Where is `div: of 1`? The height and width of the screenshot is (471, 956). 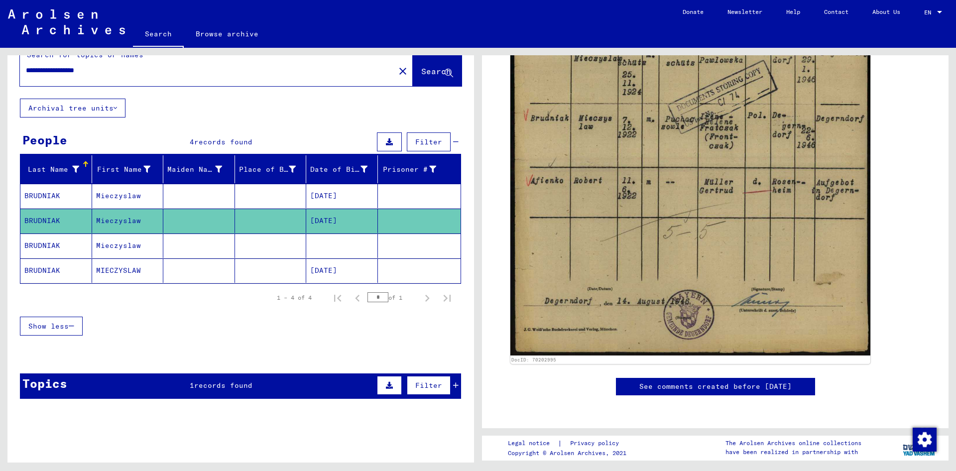 div: of 1 is located at coordinates (392, 297).